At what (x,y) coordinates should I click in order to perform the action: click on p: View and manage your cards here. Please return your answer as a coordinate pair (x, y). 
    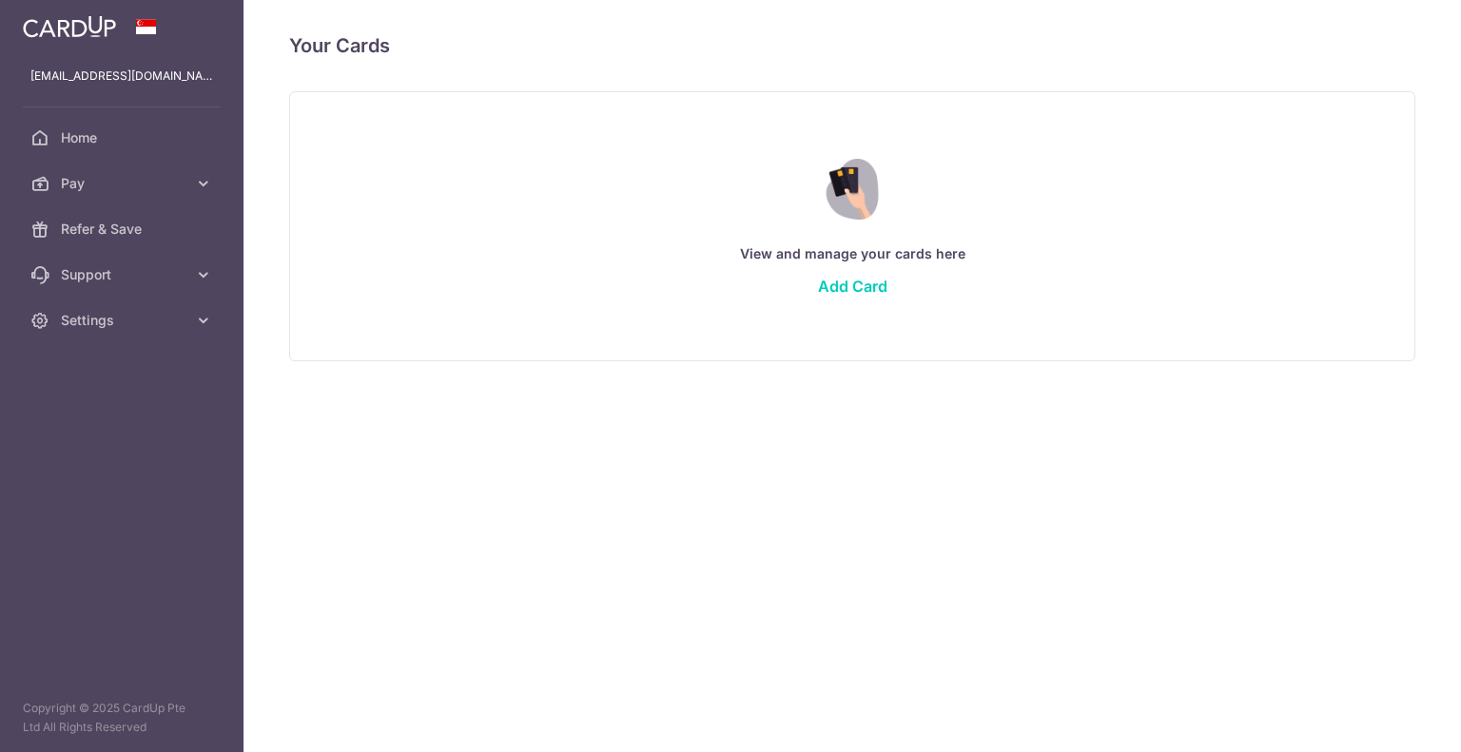
    Looking at the image, I should click on (852, 254).